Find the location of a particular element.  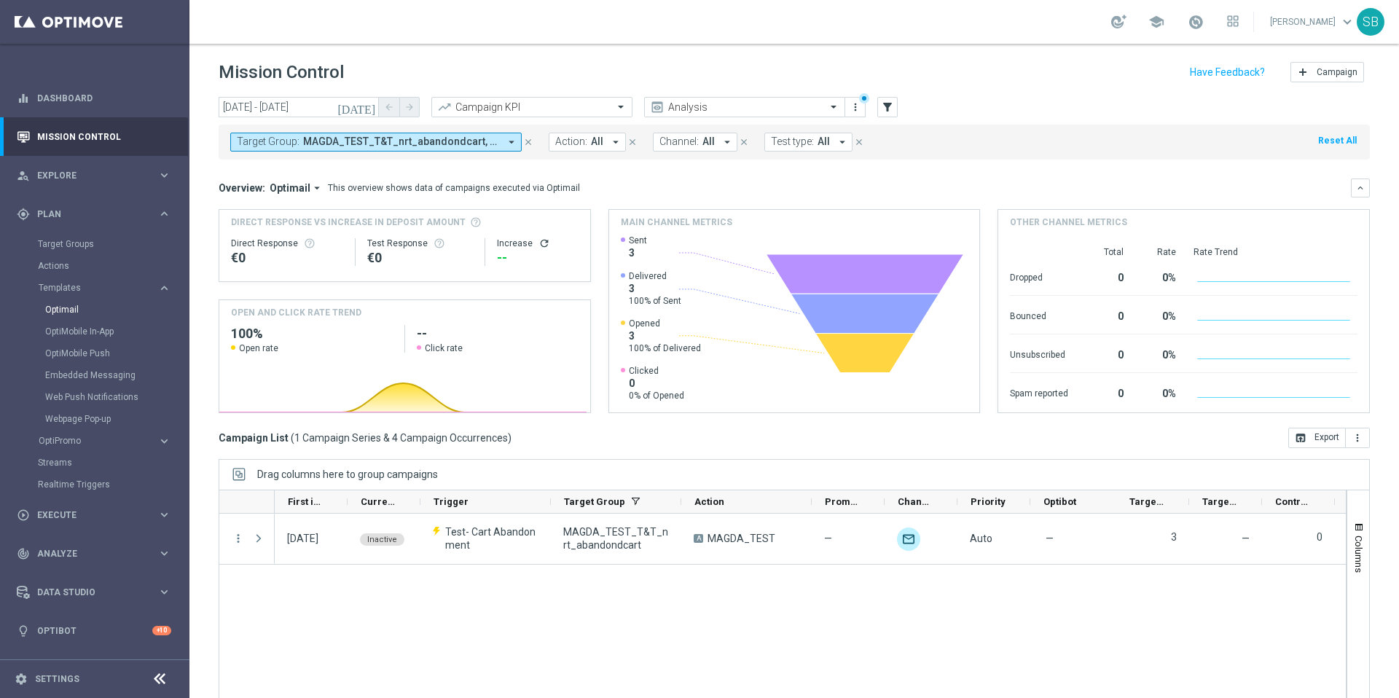

span: 100% of Sent is located at coordinates (655, 301).